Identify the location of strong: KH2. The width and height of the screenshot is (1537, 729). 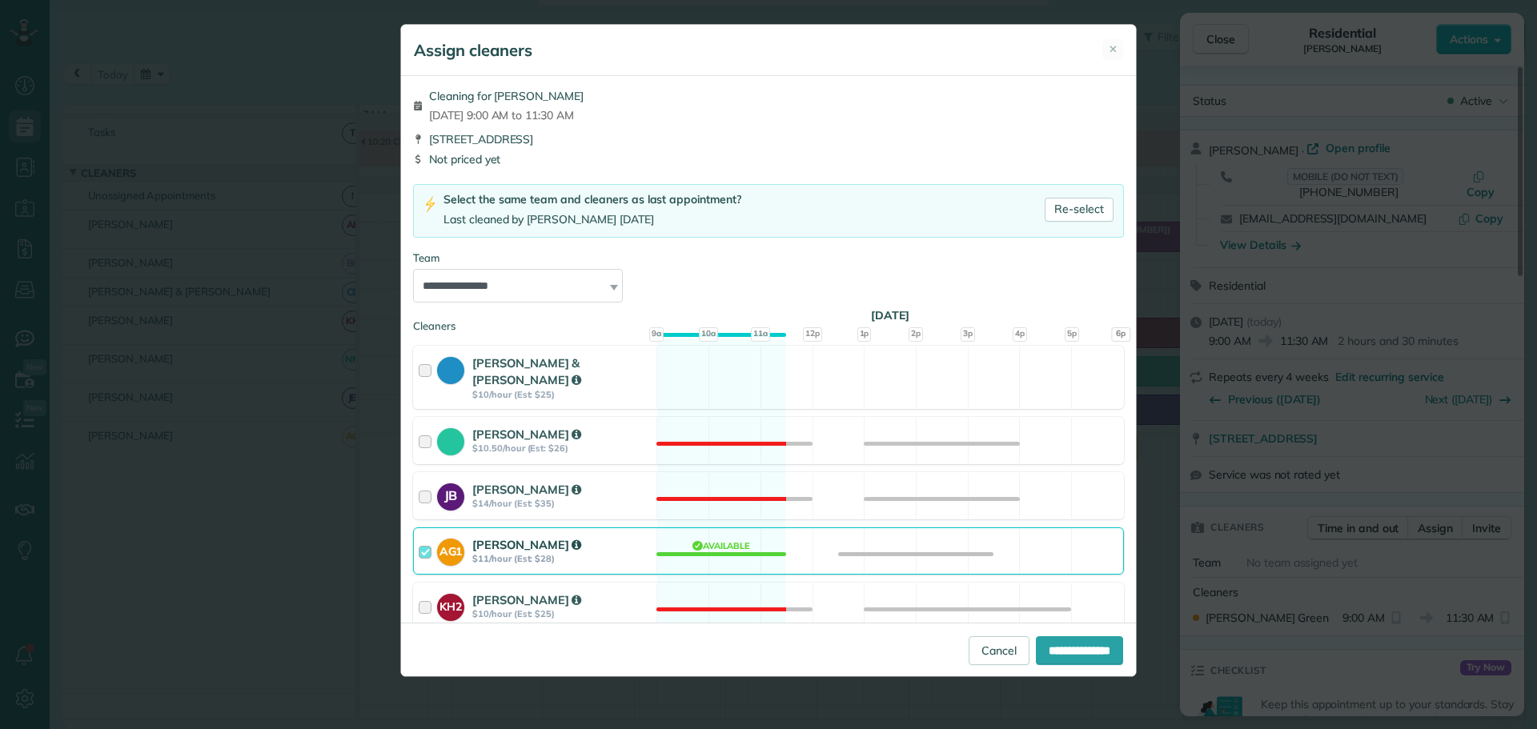
(451, 605).